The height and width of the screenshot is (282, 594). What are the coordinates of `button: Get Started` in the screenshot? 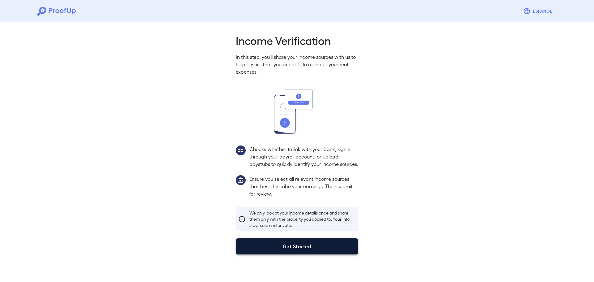 It's located at (297, 246).